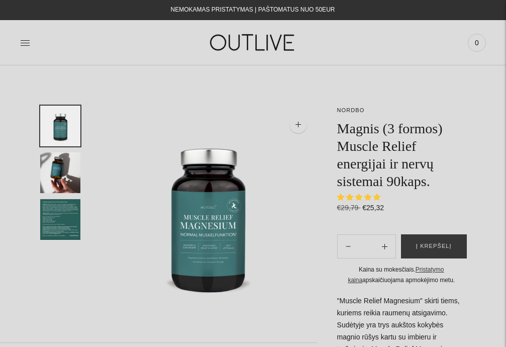 This screenshot has width=506, height=347. What do you see at coordinates (434, 246) in the screenshot?
I see `span: Į krepšelį` at bounding box center [434, 246].